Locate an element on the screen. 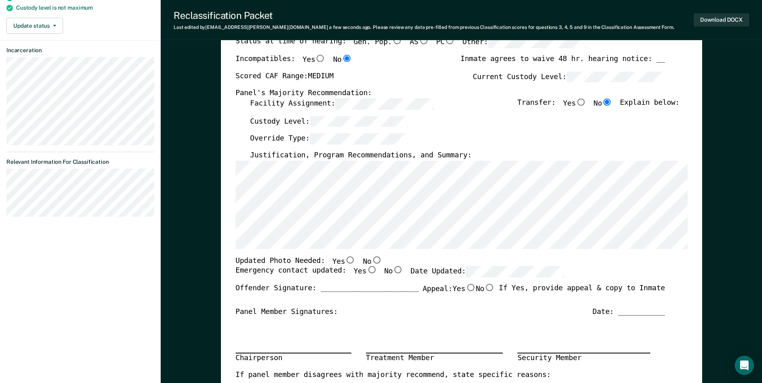  button: Download DOCX is located at coordinates (722, 20).